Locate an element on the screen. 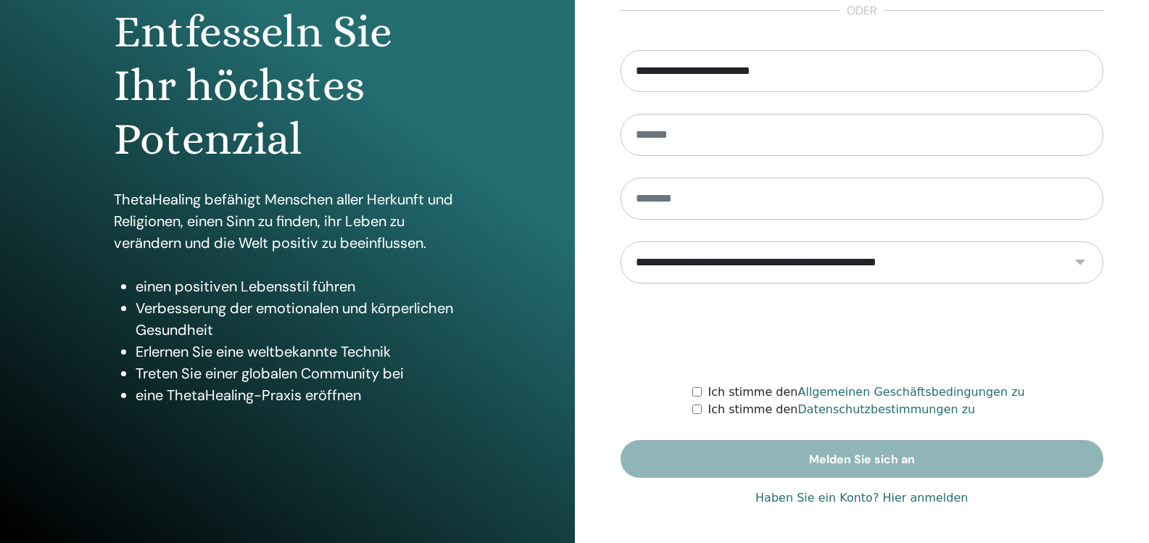 Image resolution: width=1149 pixels, height=543 pixels. font: ThetaHealing befähigt Menschen aller Herkunft und Religionen, einen Sinn zu finden, ihr Leben zu ... is located at coordinates (283, 221).